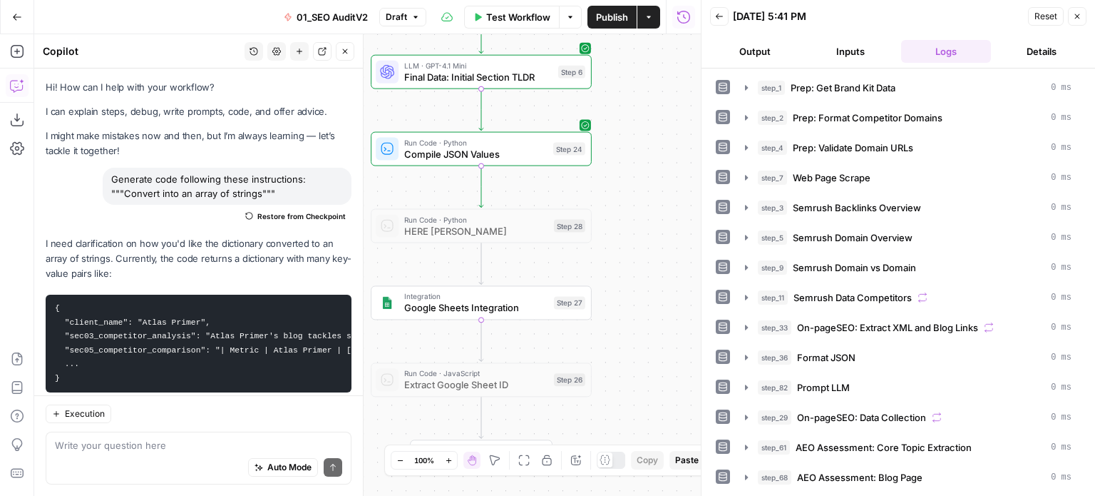 The image size is (1095, 496). What do you see at coordinates (481, 417) in the screenshot?
I see `g: Edge from step_26 to end` at bounding box center [481, 417].